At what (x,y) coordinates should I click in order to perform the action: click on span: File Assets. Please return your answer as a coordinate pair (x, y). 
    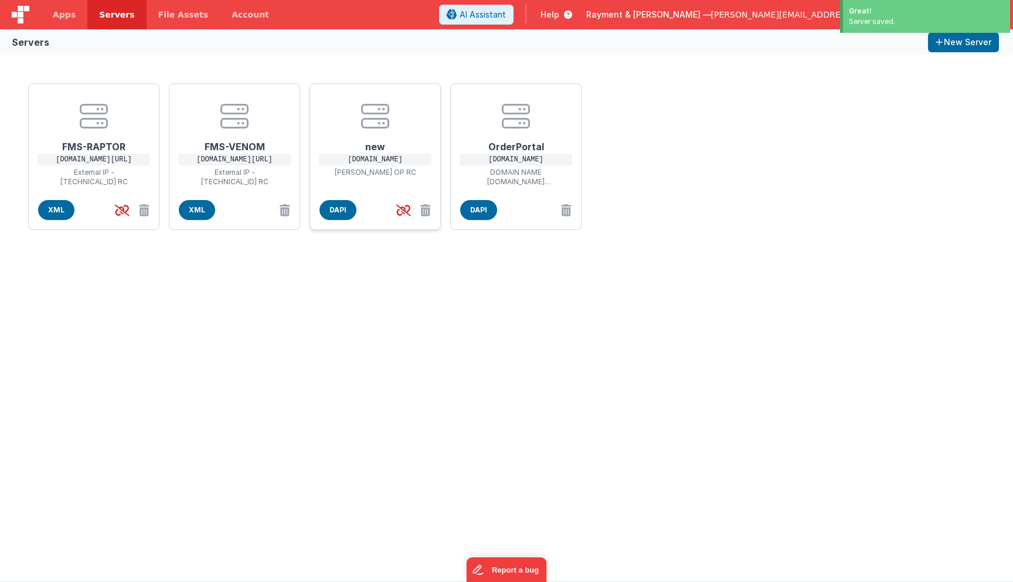
    Looking at the image, I should click on (184, 15).